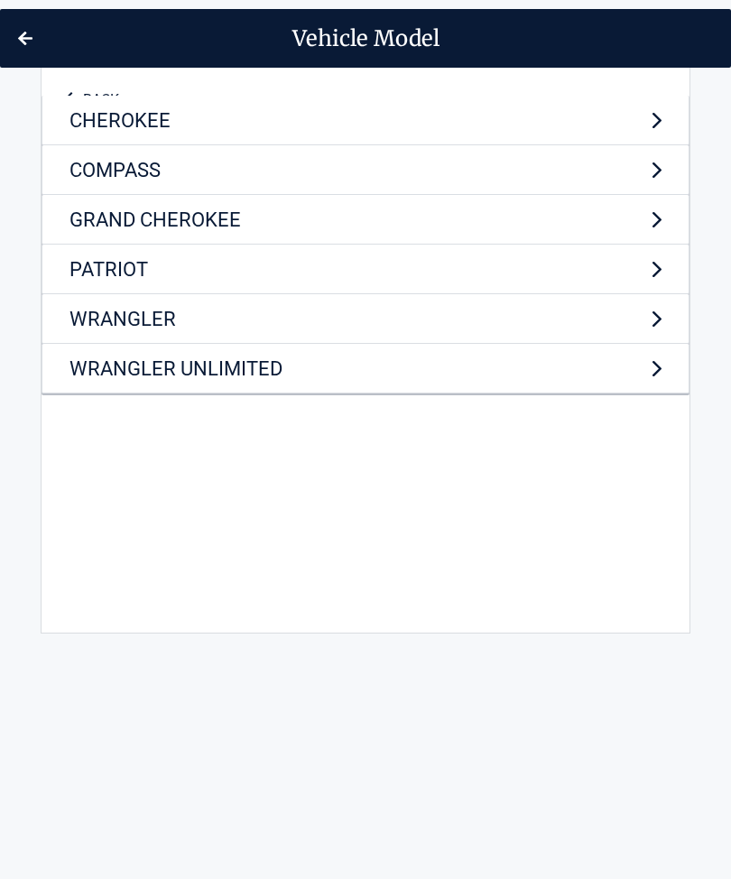  What do you see at coordinates (365, 219) in the screenshot?
I see `a: GRAND CHEROKEE` at bounding box center [365, 219].